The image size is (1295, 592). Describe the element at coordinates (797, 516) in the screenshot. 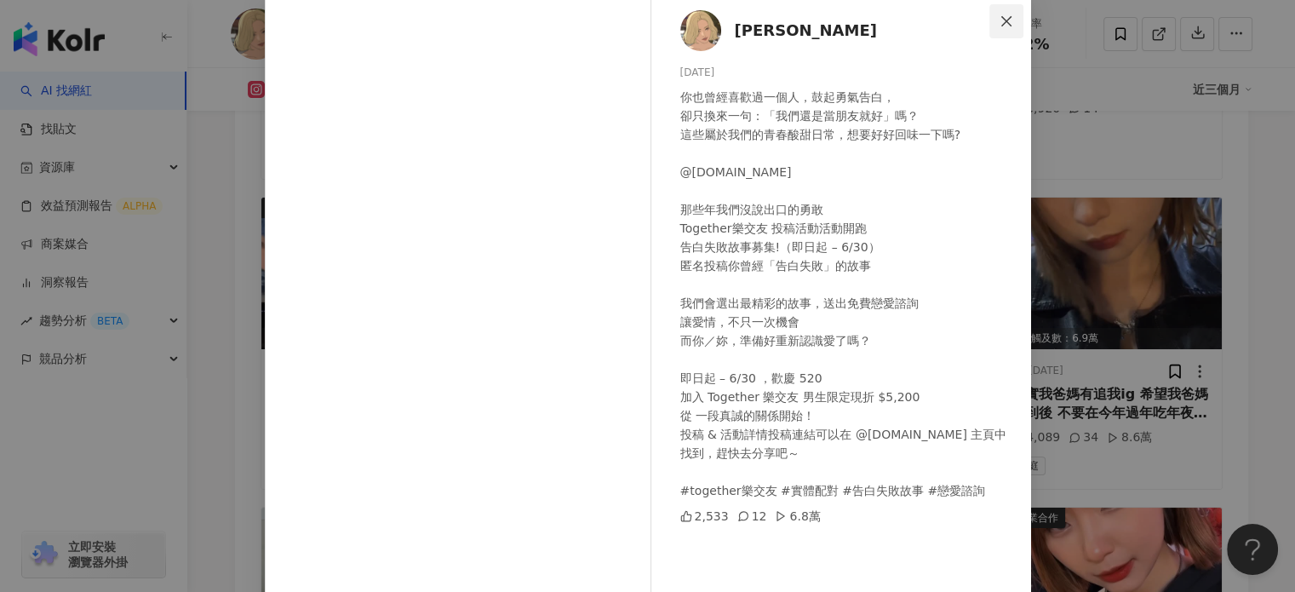

I see `div: 6.8萬` at that location.